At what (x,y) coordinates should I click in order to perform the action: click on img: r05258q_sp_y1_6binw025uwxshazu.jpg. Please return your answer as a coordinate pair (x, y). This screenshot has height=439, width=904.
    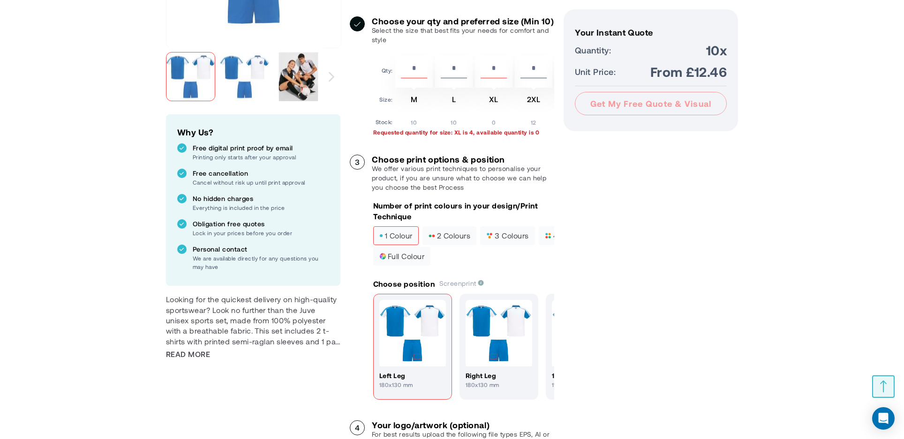
    Looking at the image, I should click on (244, 76).